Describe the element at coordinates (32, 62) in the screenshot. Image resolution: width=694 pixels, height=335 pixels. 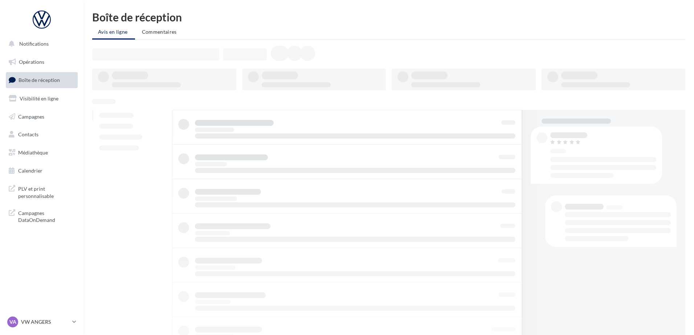
I see `span: Opérations` at that location.